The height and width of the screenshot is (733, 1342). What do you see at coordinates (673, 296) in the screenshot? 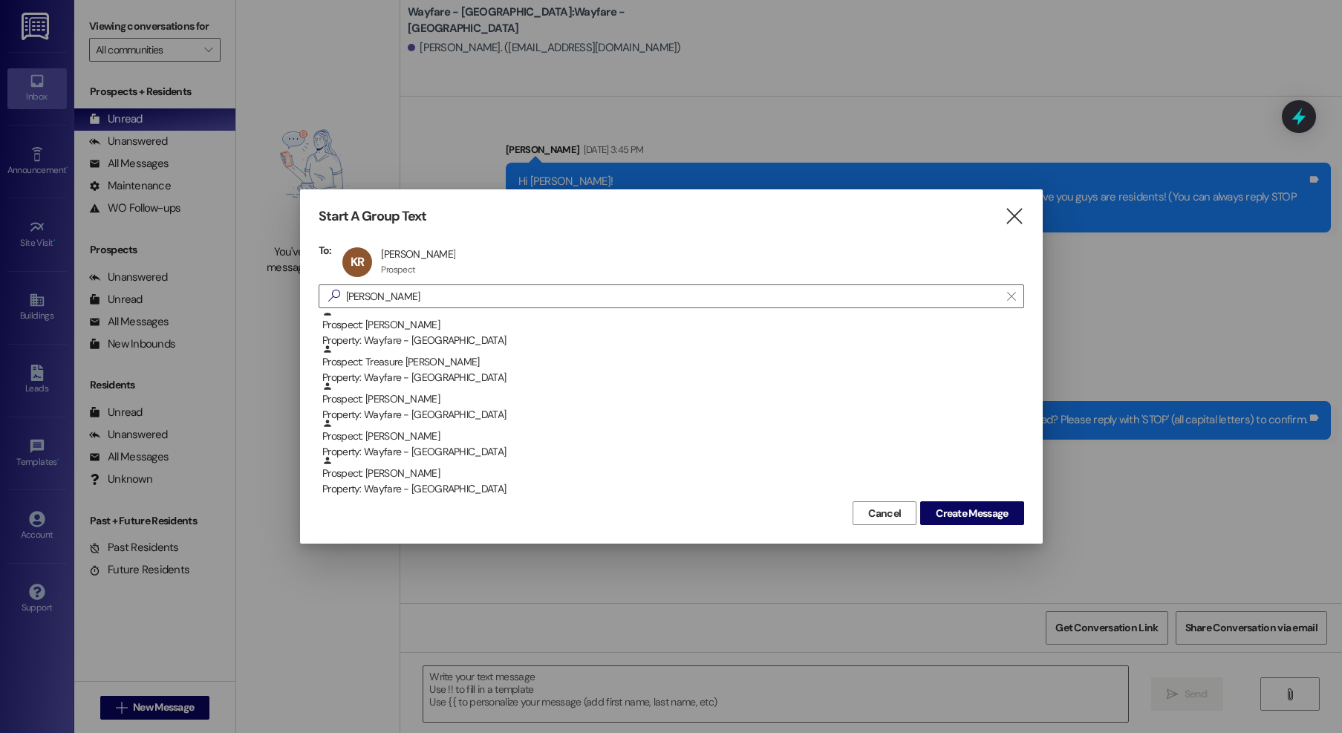
I see `input: Search for any contact or apartment` at bounding box center [673, 296].